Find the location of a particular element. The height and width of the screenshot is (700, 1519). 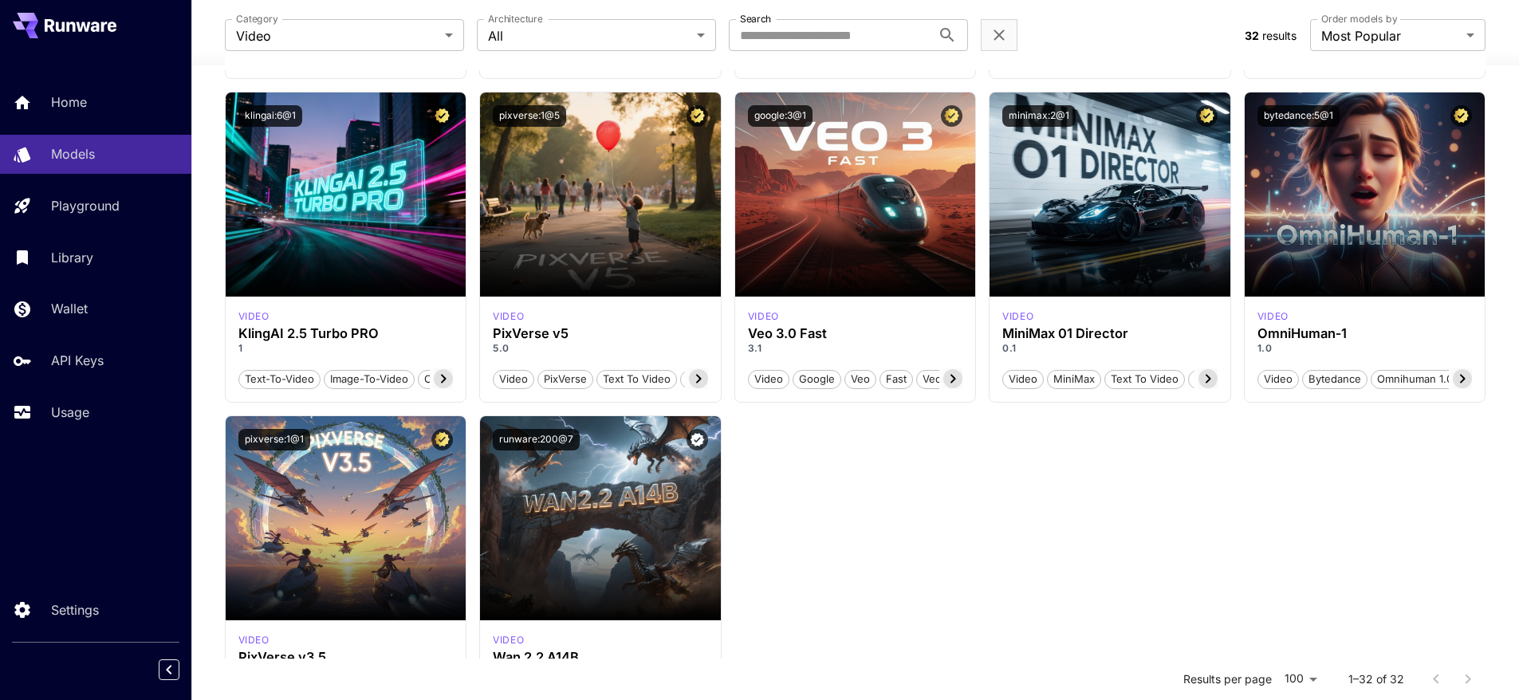

p: Library is located at coordinates (72, 258).